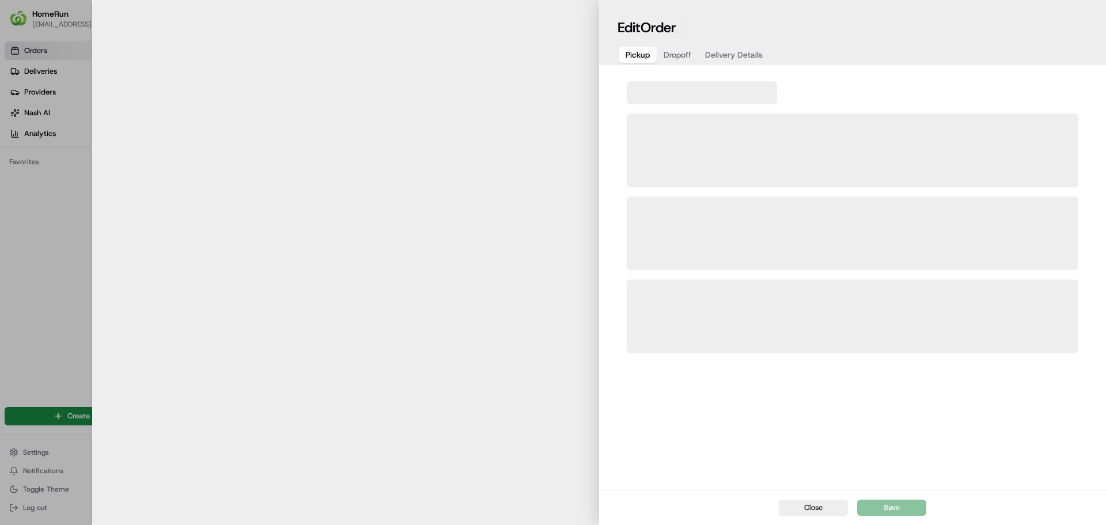  I want to click on span: Order, so click(658, 28).